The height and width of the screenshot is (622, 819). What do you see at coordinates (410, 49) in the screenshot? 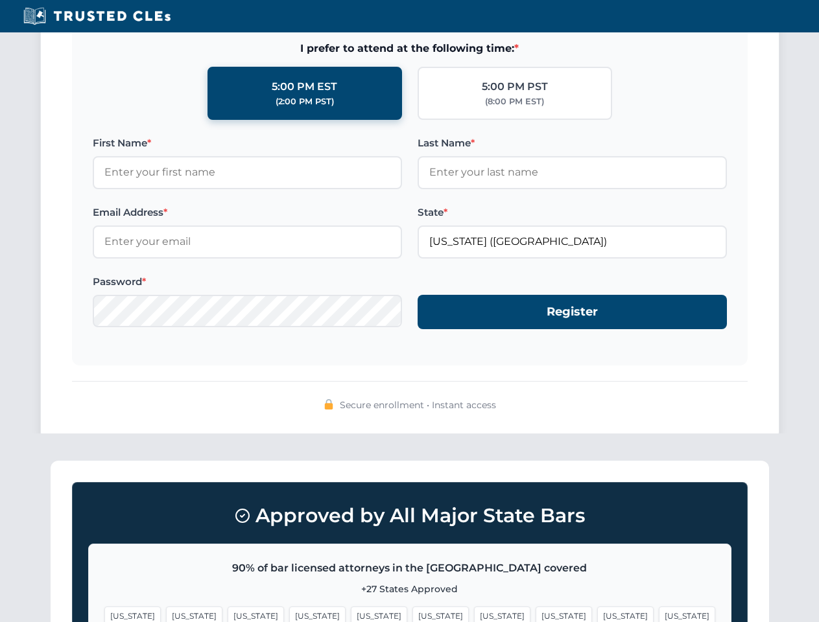
I see `span: I prefer to attend at the following time:` at bounding box center [410, 49].